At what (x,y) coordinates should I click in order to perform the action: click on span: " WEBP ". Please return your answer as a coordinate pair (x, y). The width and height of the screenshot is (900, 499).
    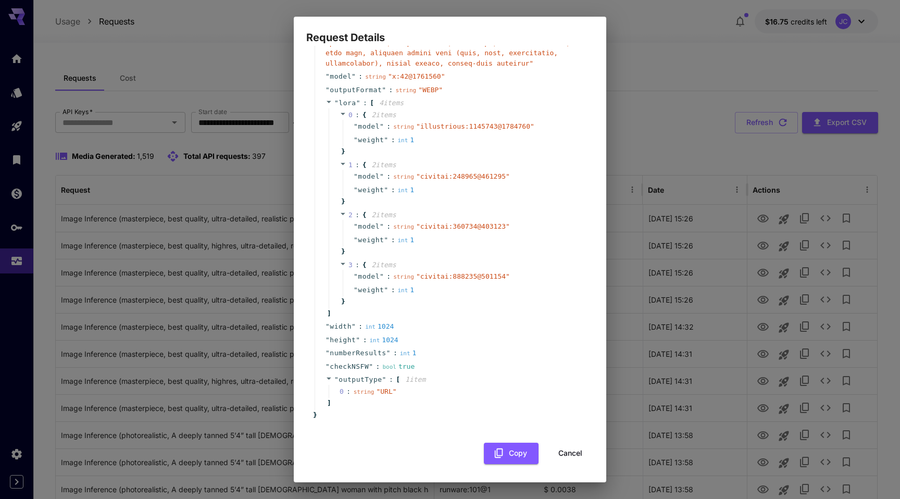
    Looking at the image, I should click on (430, 90).